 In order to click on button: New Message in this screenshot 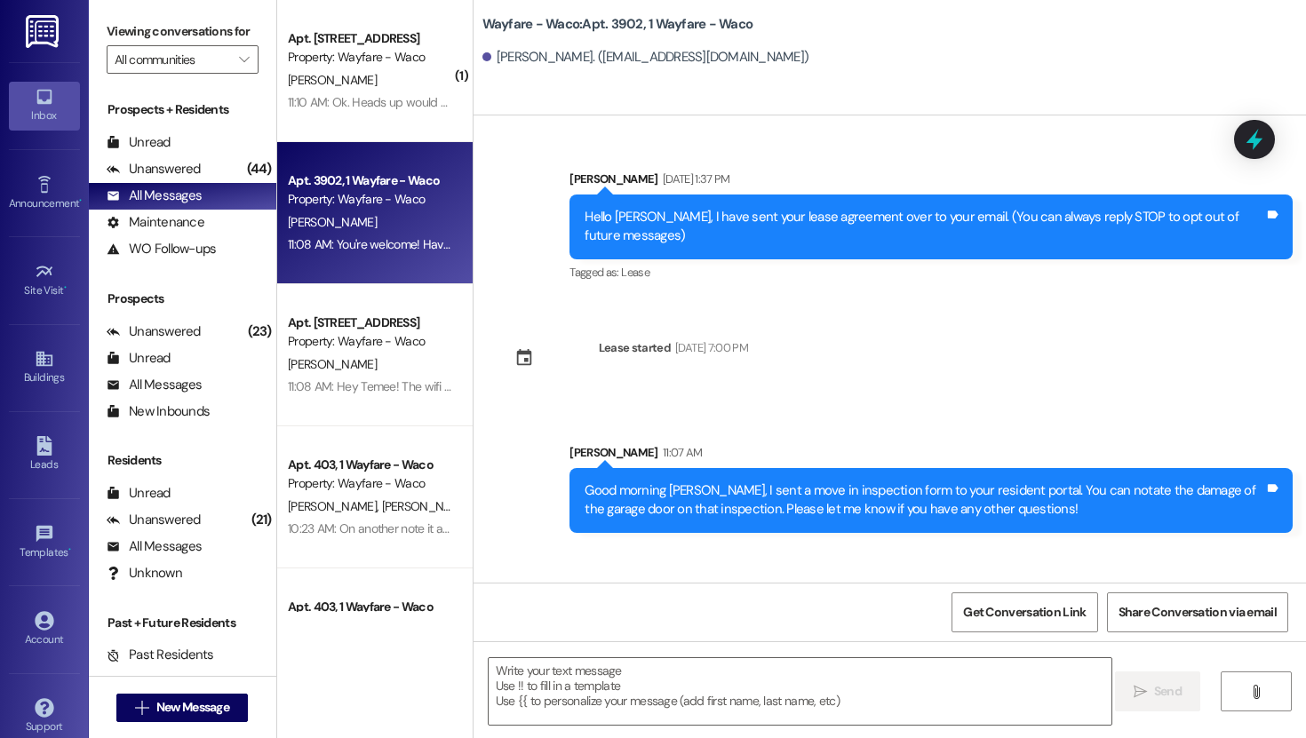, I will do `click(182, 708)`.